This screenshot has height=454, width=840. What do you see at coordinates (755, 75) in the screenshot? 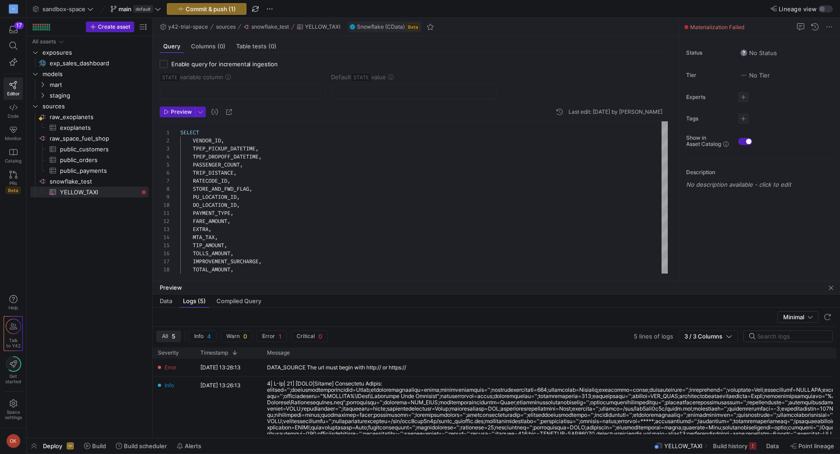
I see `button: No tierNo Tier` at bounding box center [755, 75].